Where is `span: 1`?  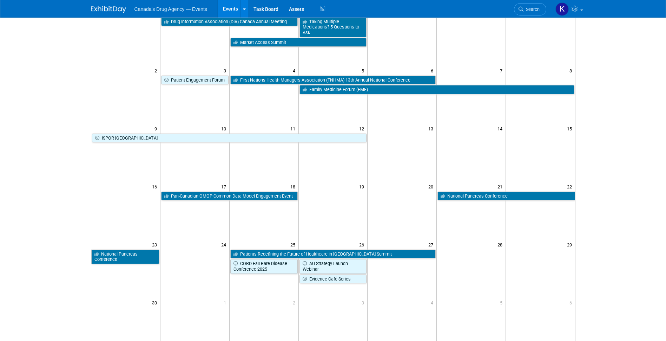
span: 1 is located at coordinates (226, 302).